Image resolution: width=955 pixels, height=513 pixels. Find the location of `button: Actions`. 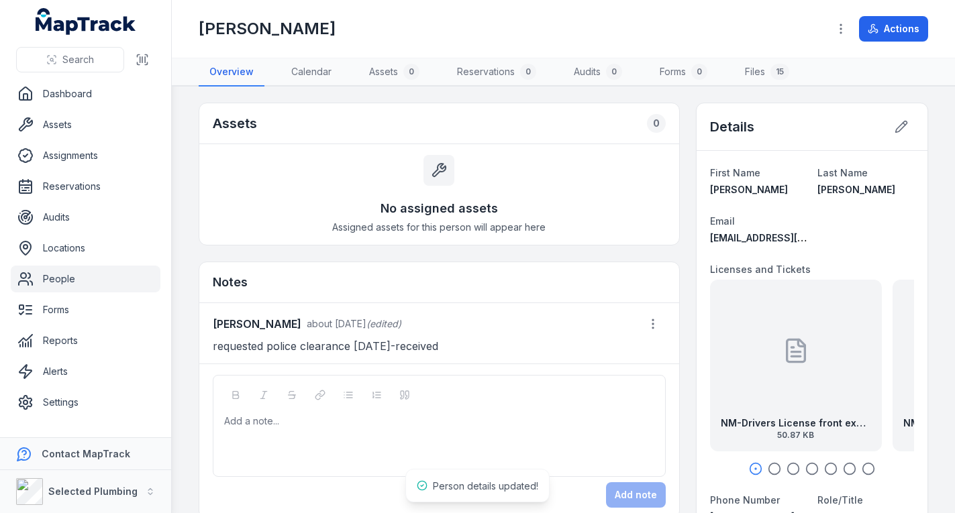

button: Actions is located at coordinates (893, 29).